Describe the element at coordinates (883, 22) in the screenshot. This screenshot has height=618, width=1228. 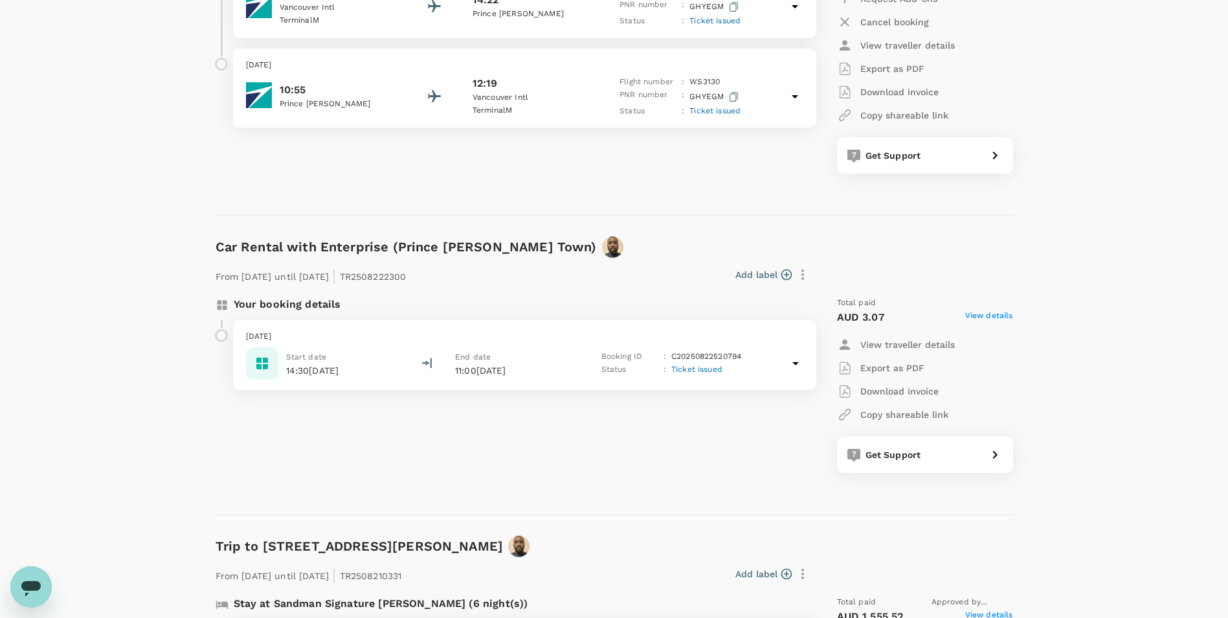
I see `button: Cancel booking` at that location.